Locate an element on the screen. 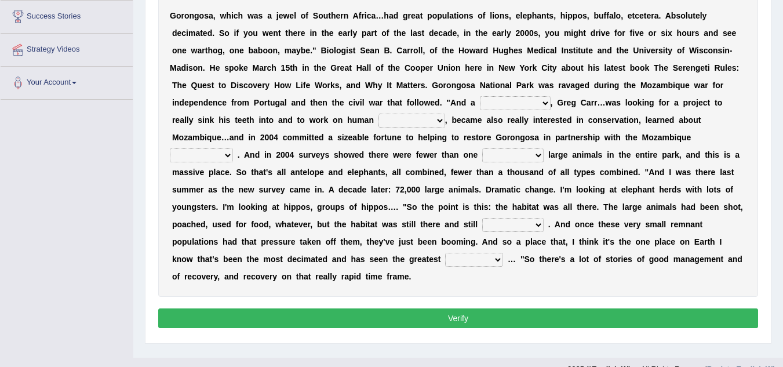  b: g is located at coordinates (220, 50).